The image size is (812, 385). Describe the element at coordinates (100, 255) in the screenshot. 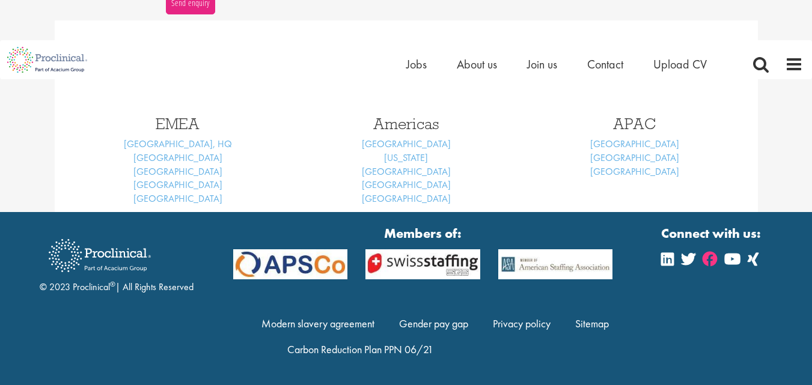

I see `img: Proclinical Recruitment` at that location.